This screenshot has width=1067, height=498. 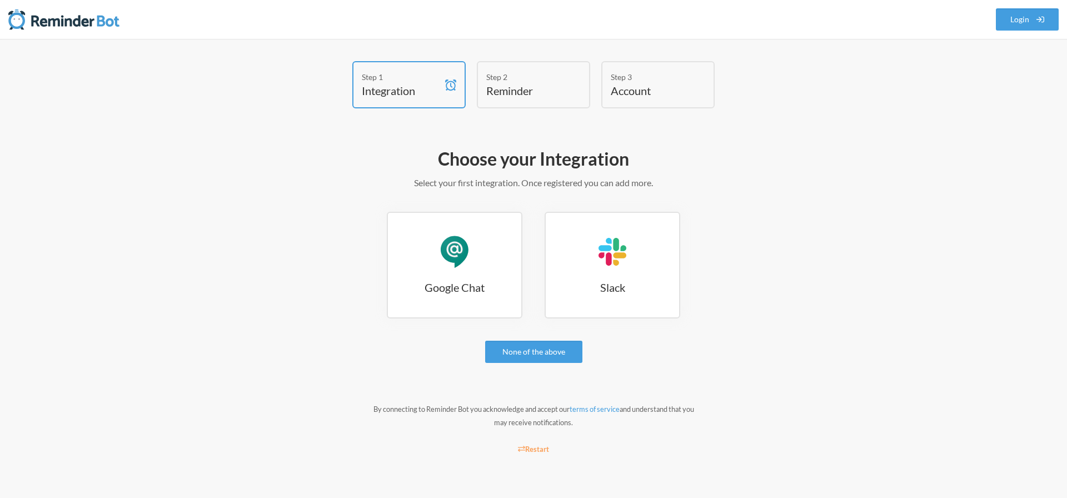 I want to click on small: Restart, so click(x=533, y=449).